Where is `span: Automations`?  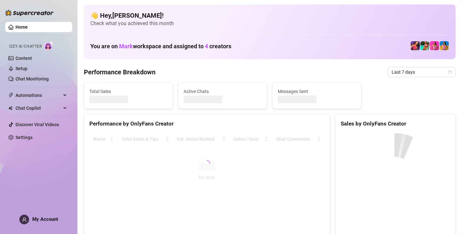
span: Automations is located at coordinates (38, 95).